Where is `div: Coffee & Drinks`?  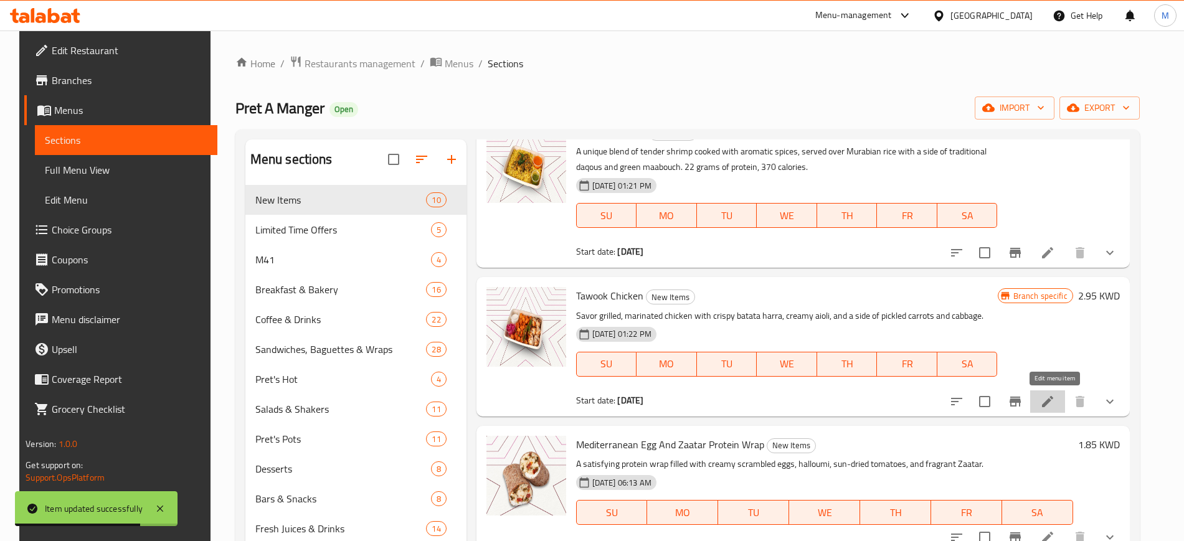 div: Coffee & Drinks is located at coordinates (341, 320).